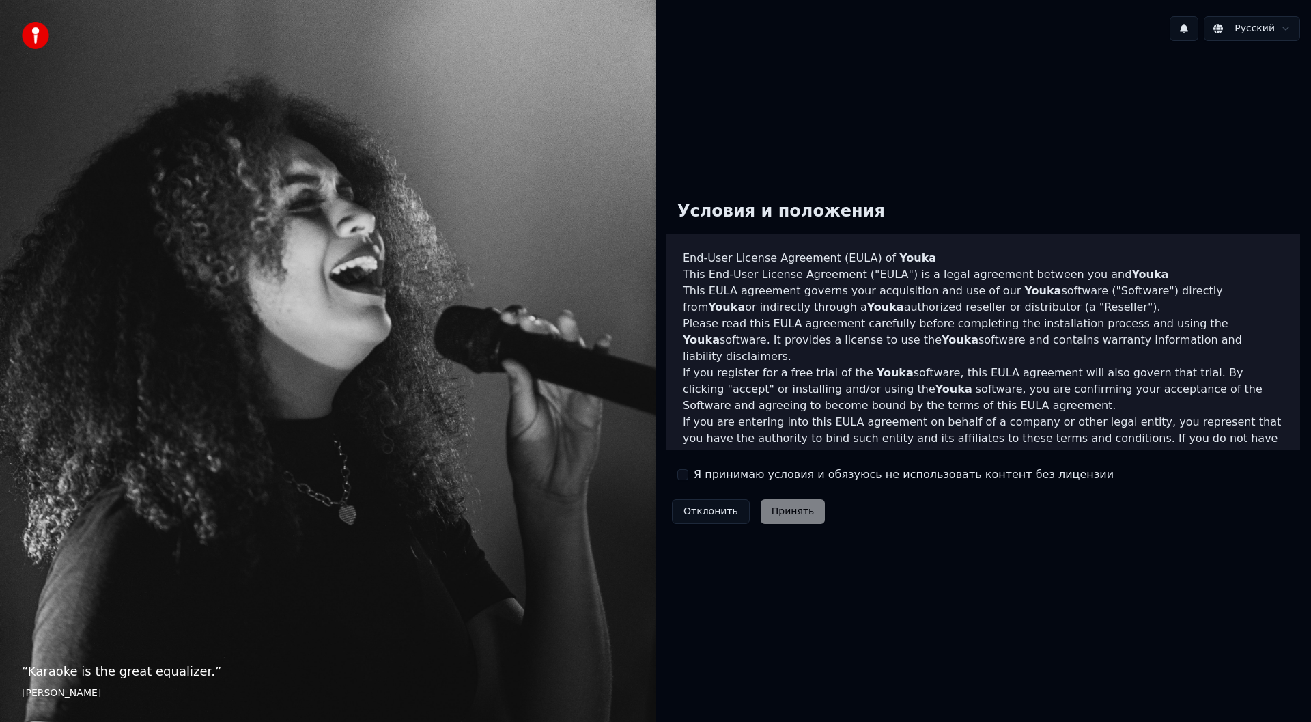 Image resolution: width=1311 pixels, height=722 pixels. What do you see at coordinates (904, 475) in the screenshot?
I see `label: Я принимаю условия и обязуюсь не использовать контент без лицензии` at bounding box center [904, 475].